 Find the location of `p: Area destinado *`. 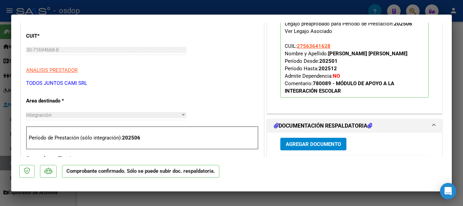

p: Area destinado * is located at coordinates (61, 101).